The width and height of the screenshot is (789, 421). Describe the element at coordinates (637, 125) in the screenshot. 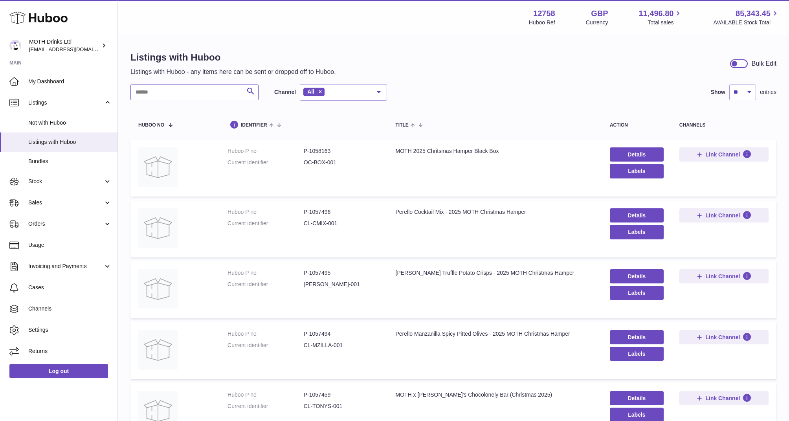

I see `div: action` at that location.